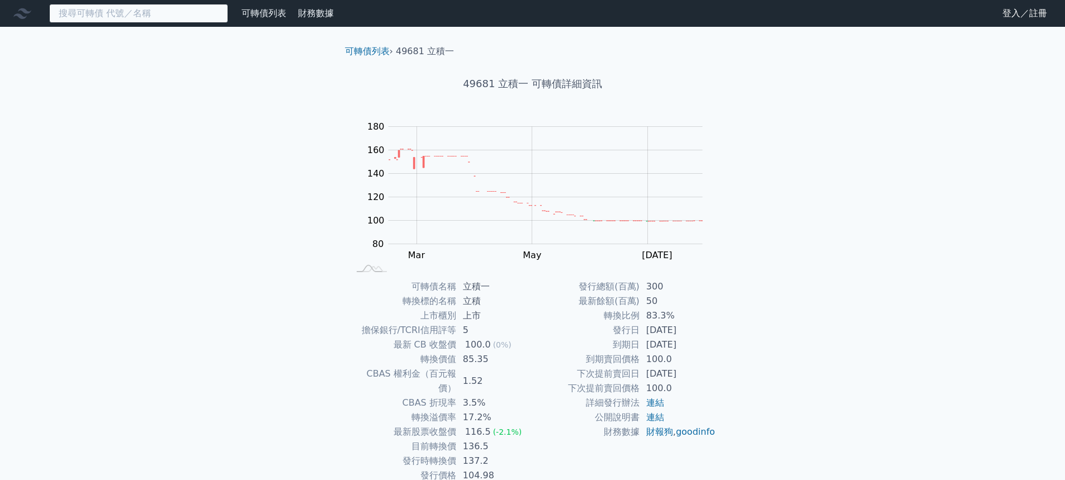 Image resolution: width=1065 pixels, height=480 pixels. Describe the element at coordinates (508, 432) in the screenshot. I see `span: (-2.1%)` at that location.